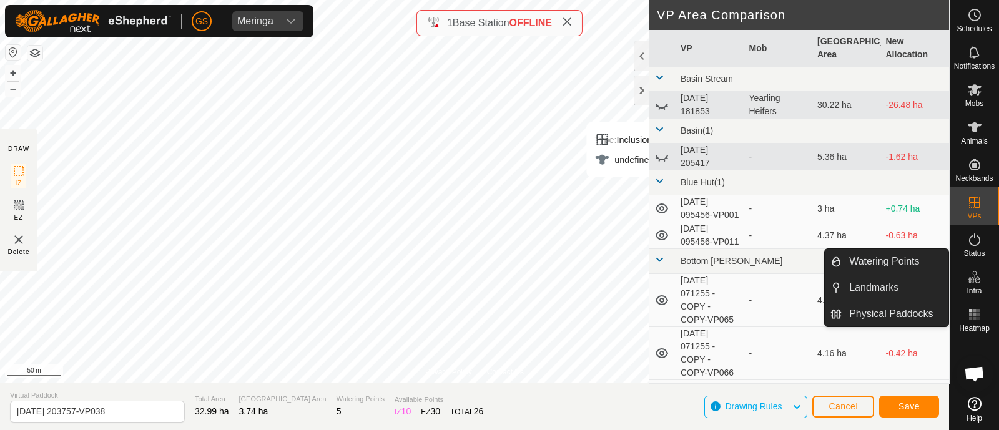  I want to click on span: Meringa, so click(255, 21).